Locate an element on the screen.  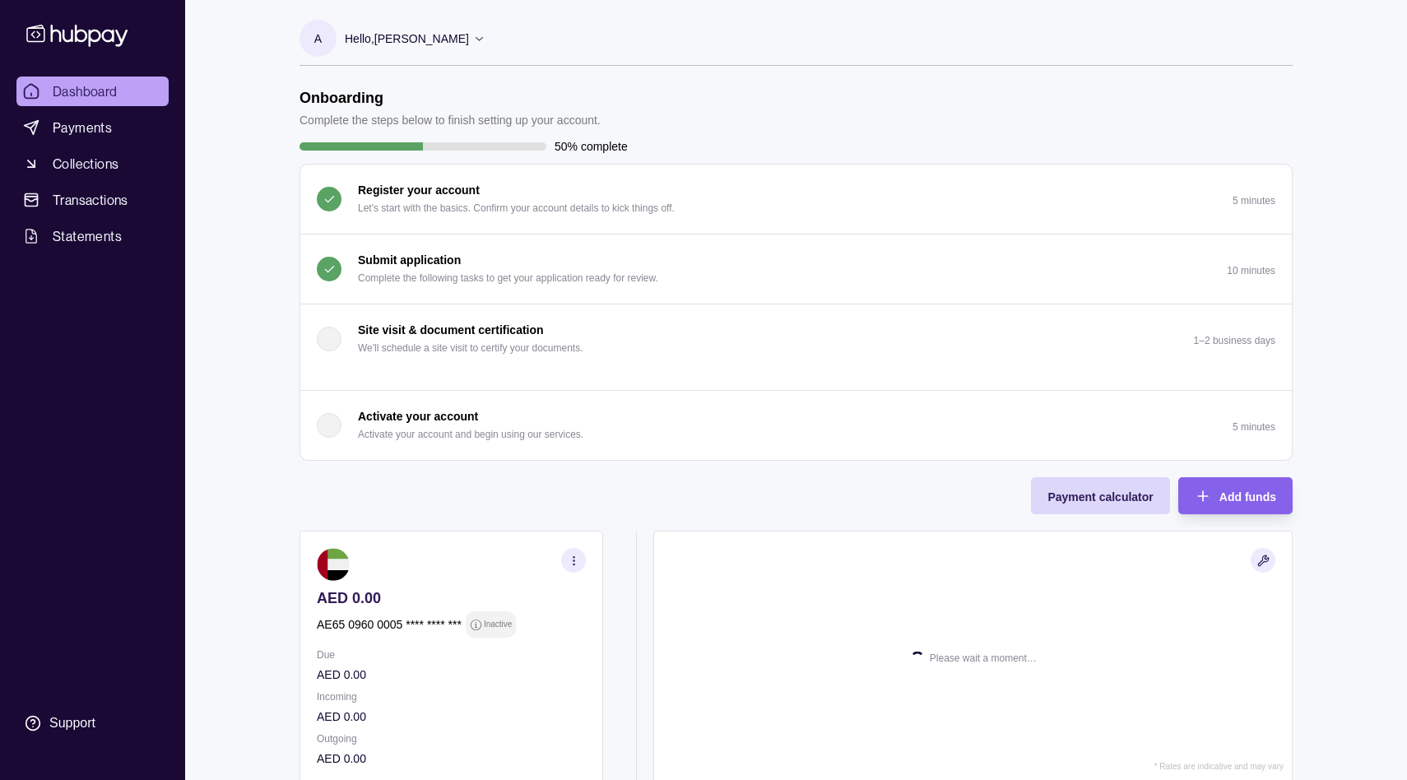
p: Submit application is located at coordinates (409, 260).